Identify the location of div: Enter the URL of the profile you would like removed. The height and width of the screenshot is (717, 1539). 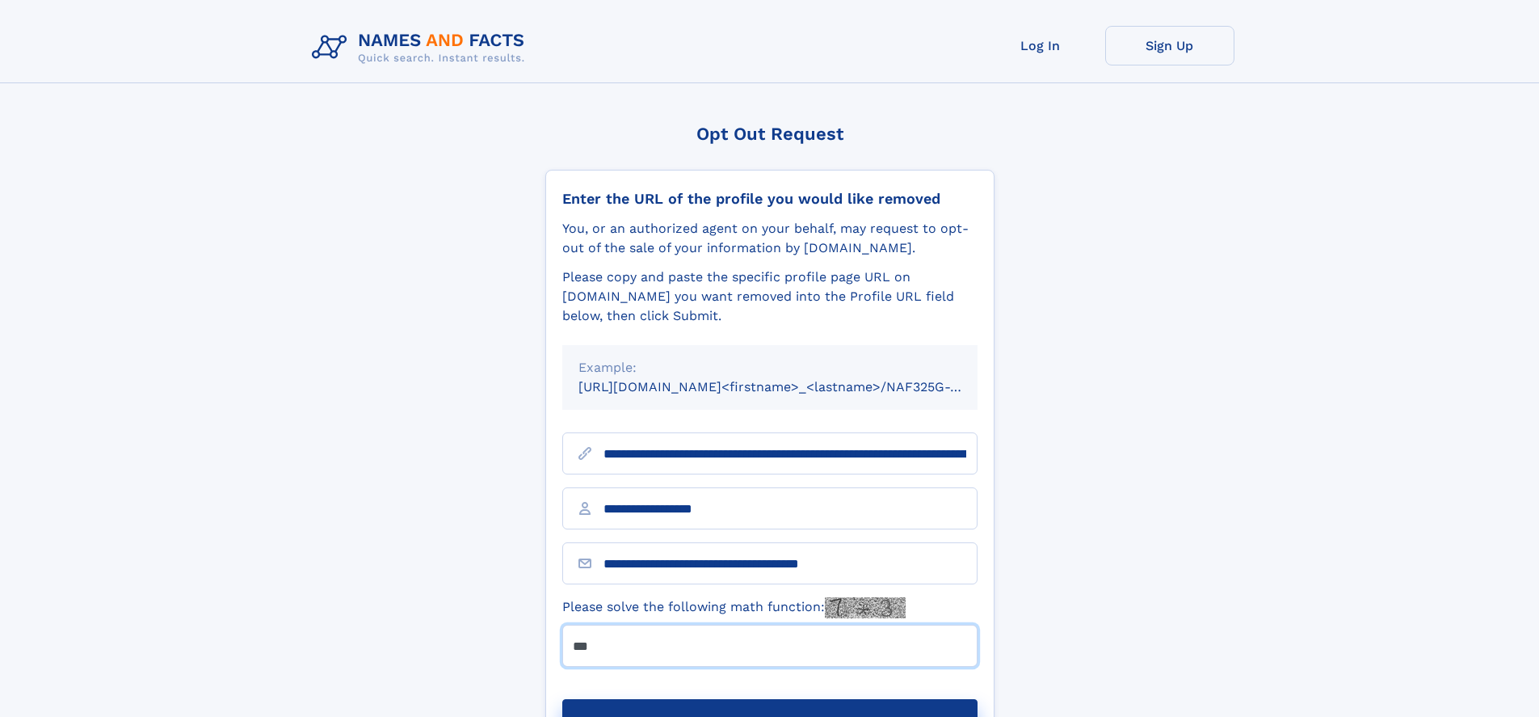
(770, 199).